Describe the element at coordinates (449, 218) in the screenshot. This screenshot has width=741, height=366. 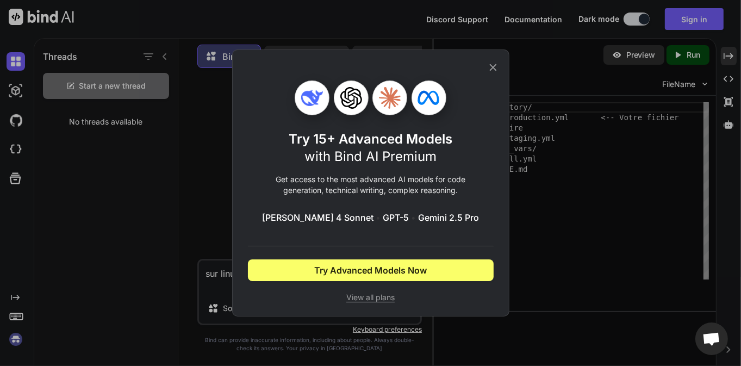
I see `span: Gemini 2.5 Pro` at that location.